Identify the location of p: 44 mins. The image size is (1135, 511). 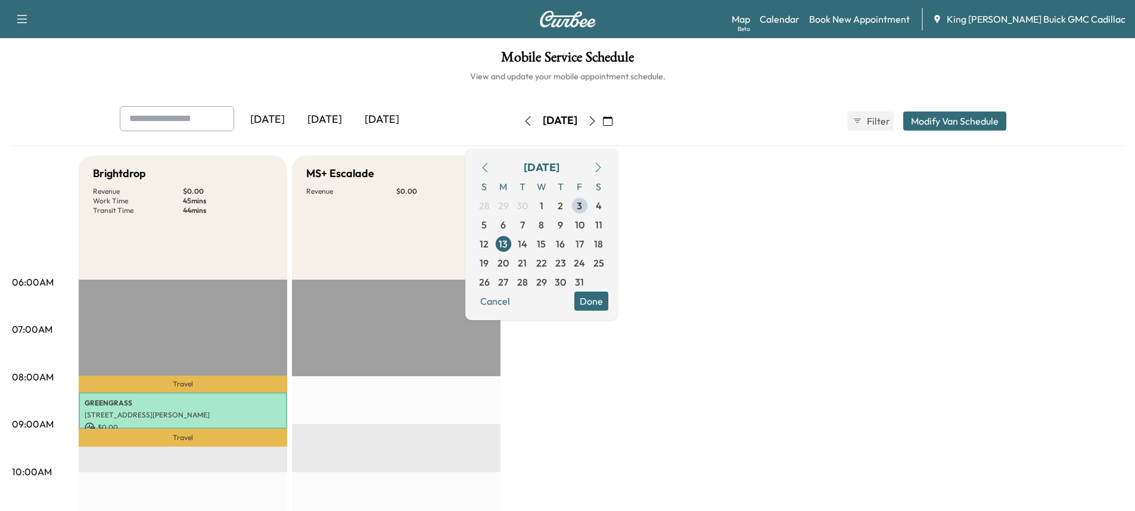
(228, 210).